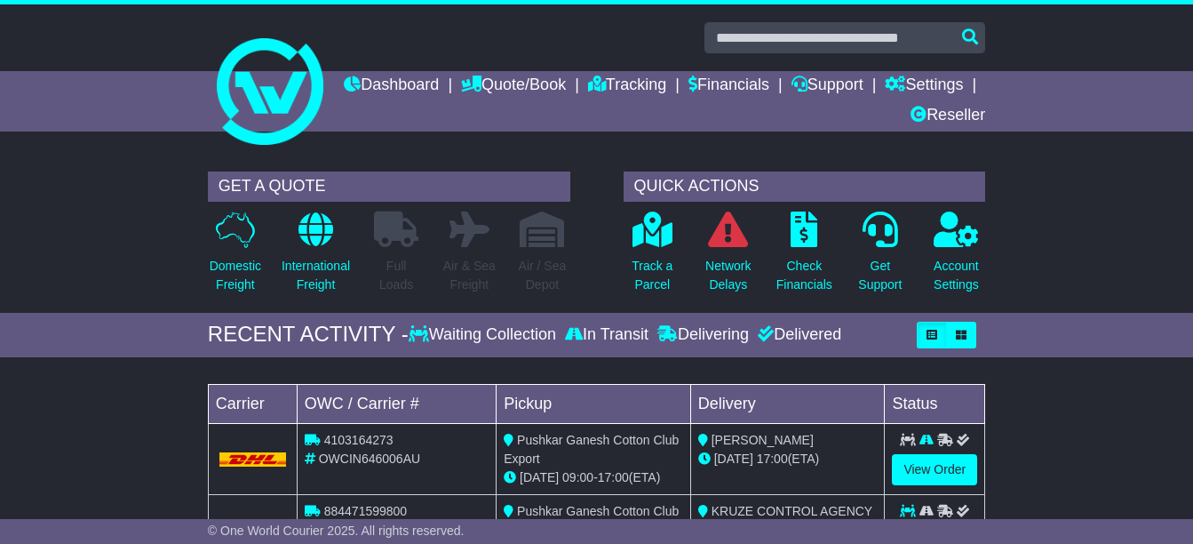  What do you see at coordinates (336, 531) in the screenshot?
I see `span: © One World Courier 2025. All rights reserved.` at bounding box center [336, 531].